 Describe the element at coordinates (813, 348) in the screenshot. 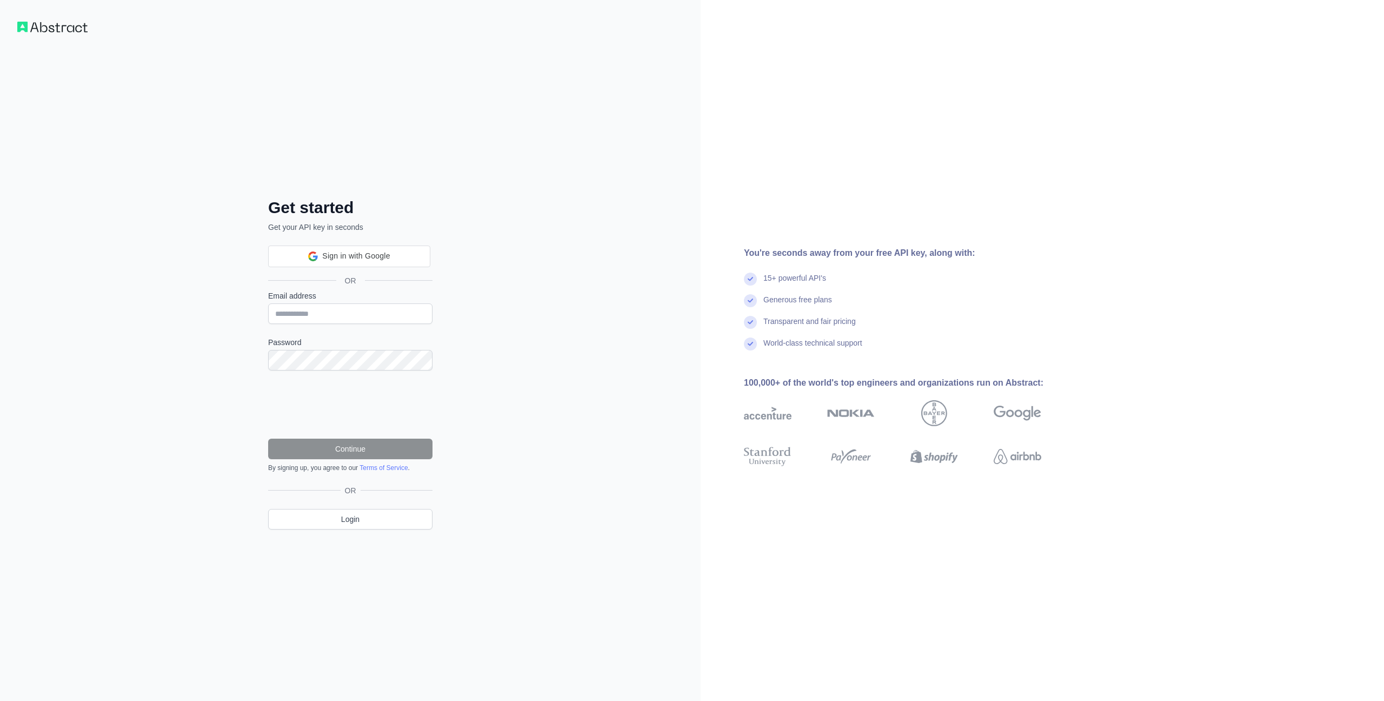

I see `div: World-class technical support` at that location.